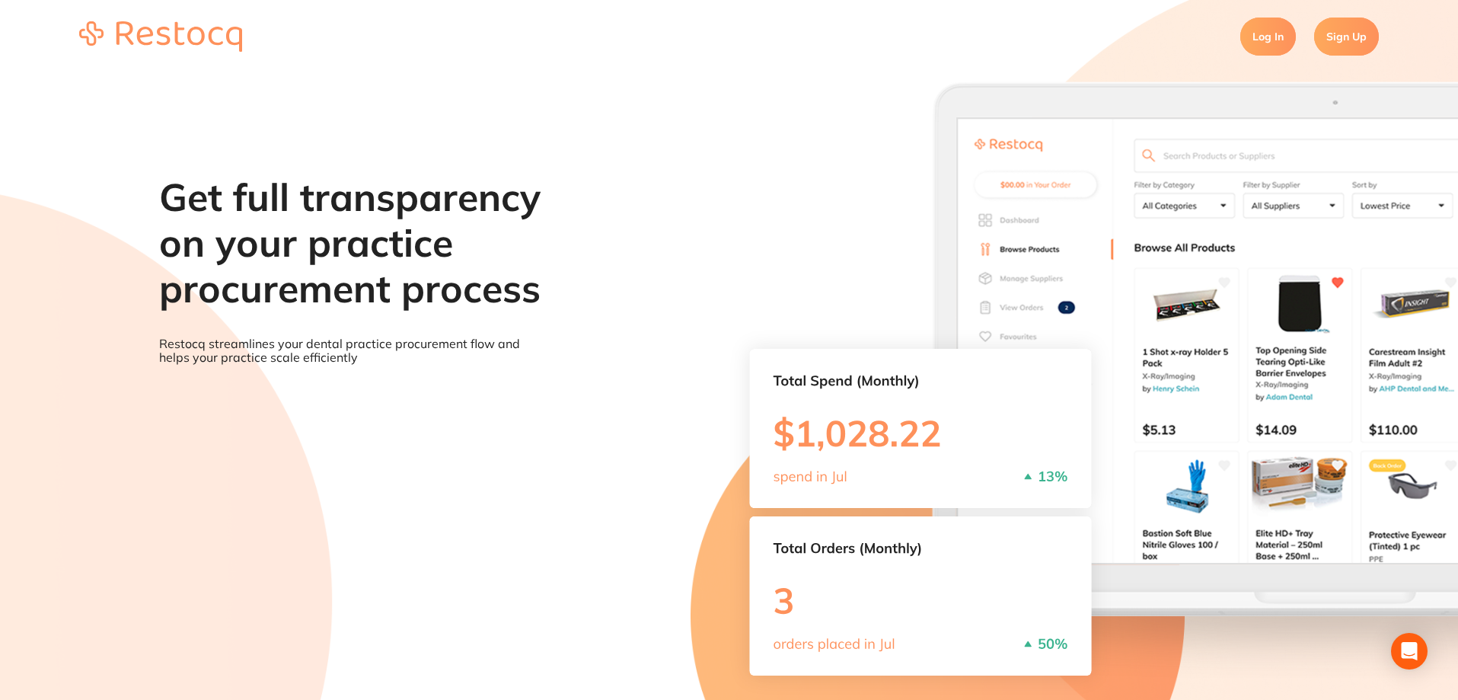 The width and height of the screenshot is (1458, 700). What do you see at coordinates (1346, 37) in the screenshot?
I see `a: Sign Up` at bounding box center [1346, 37].